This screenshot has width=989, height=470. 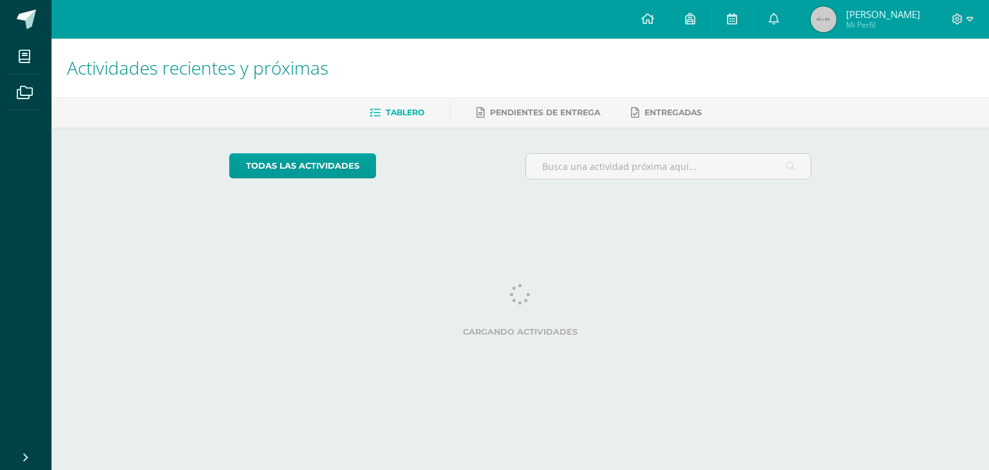 I want to click on span: Entregadas, so click(x=673, y=112).